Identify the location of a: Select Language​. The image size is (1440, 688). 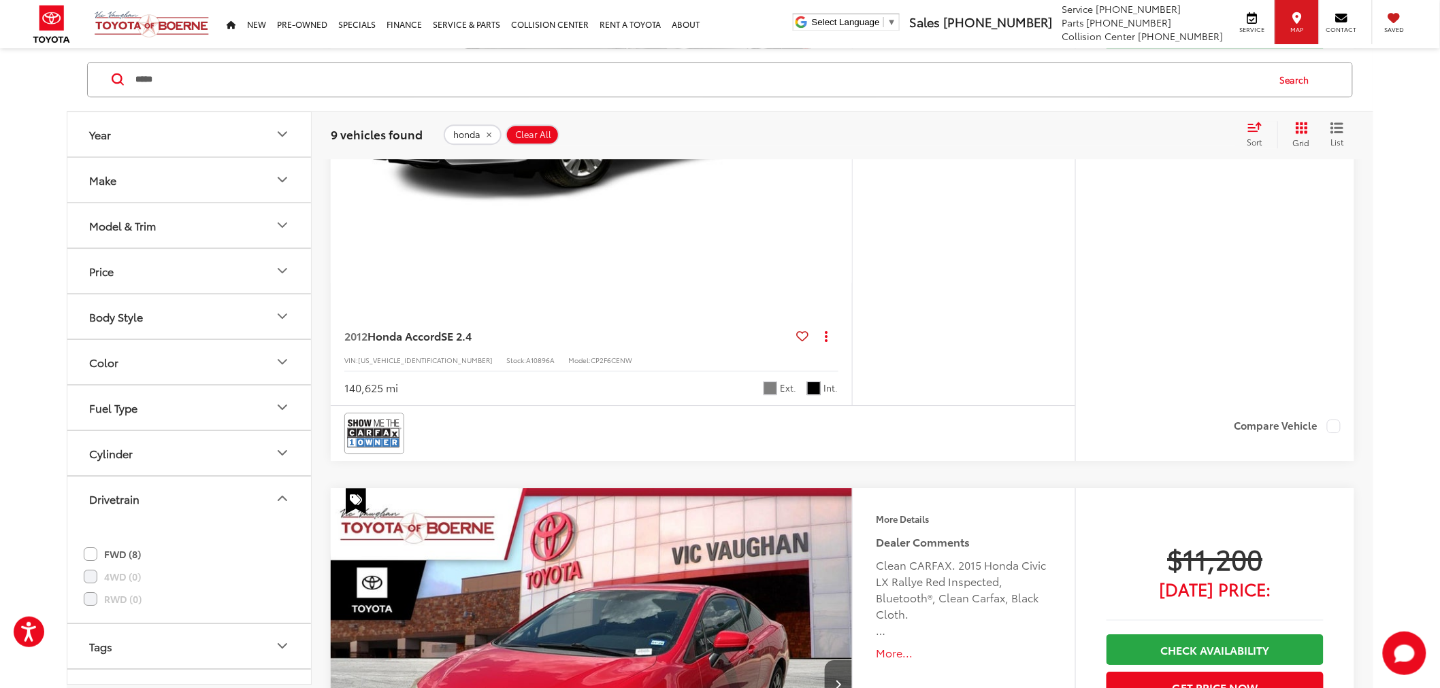
(854, 22).